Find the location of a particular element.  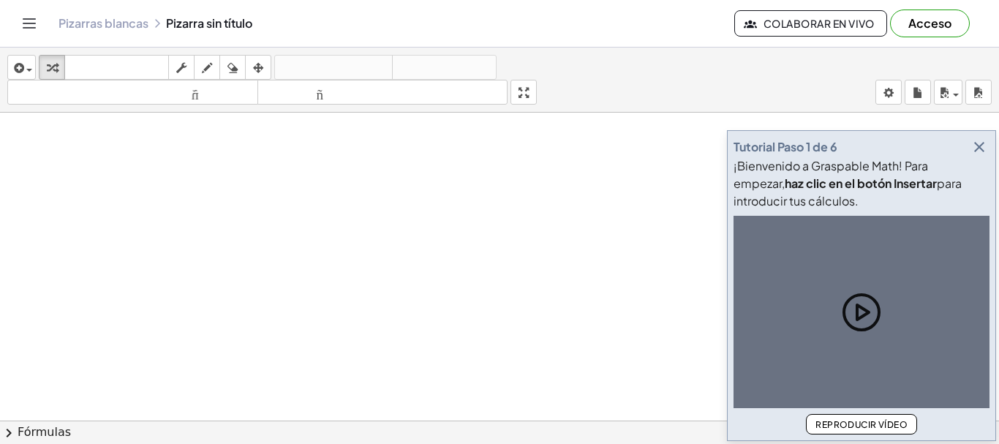

button: Reproducir vídeo is located at coordinates (862, 424).